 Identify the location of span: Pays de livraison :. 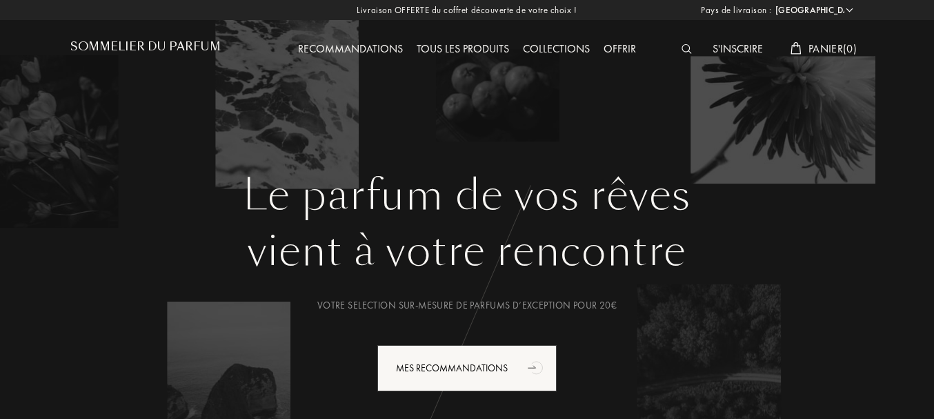
(736, 10).